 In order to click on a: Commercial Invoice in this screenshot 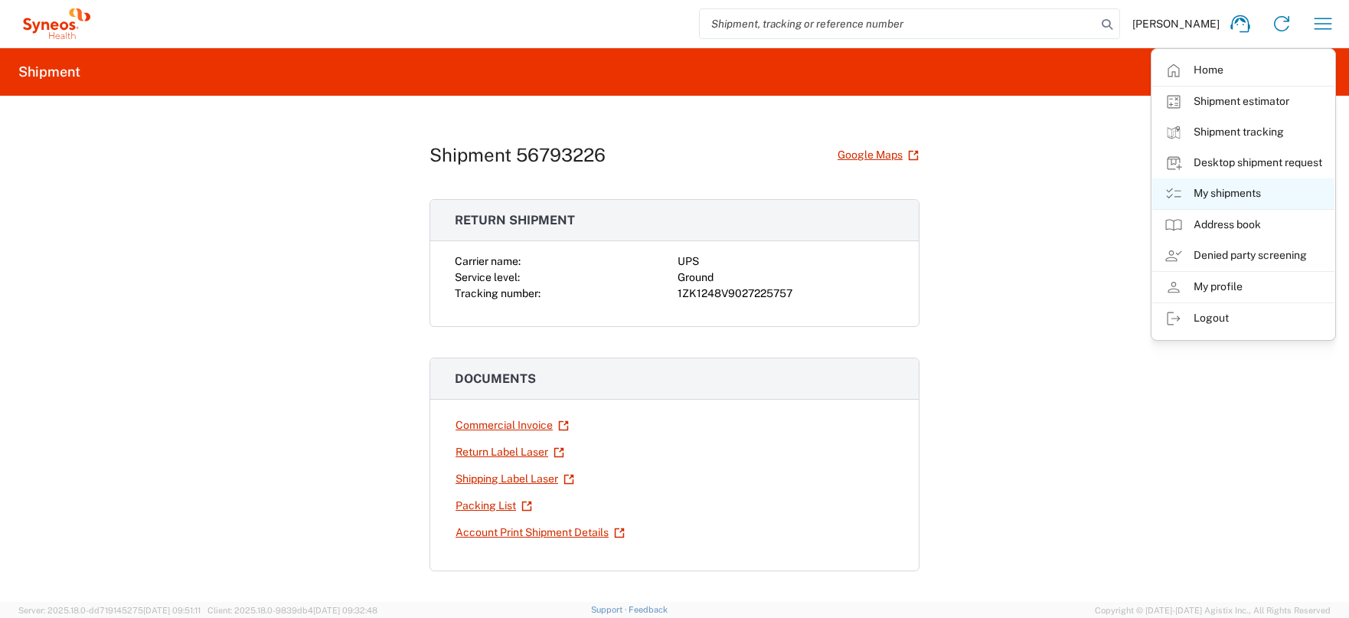, I will do `click(512, 425)`.